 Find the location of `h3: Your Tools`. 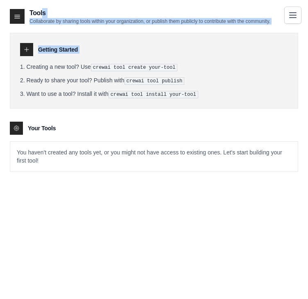

h3: Your Tools is located at coordinates (42, 128).